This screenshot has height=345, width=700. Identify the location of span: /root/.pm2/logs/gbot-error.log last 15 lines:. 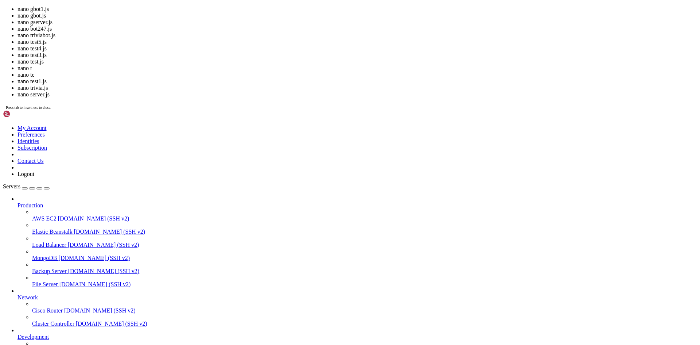
(69, 148).